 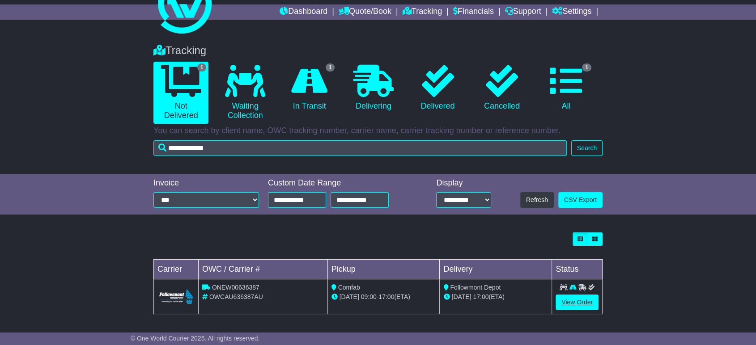 What do you see at coordinates (309, 88) in the screenshot?
I see `a: 1 In Transit` at bounding box center [309, 88].